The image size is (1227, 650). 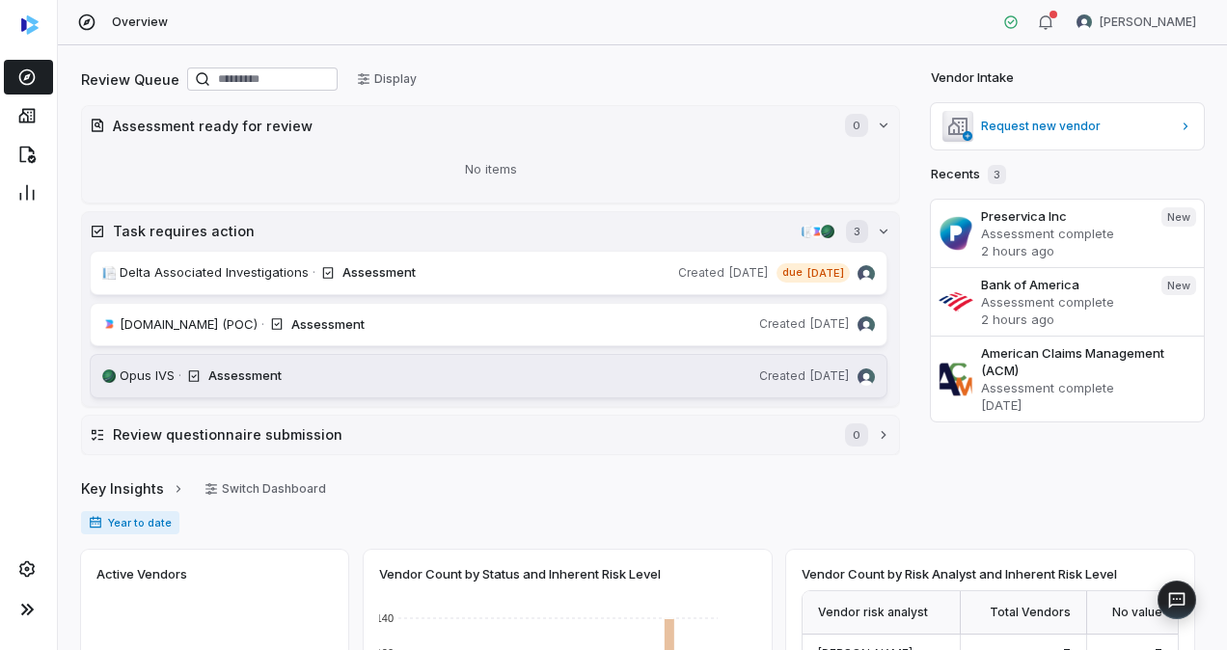 I want to click on h2: Recents, so click(x=969, y=175).